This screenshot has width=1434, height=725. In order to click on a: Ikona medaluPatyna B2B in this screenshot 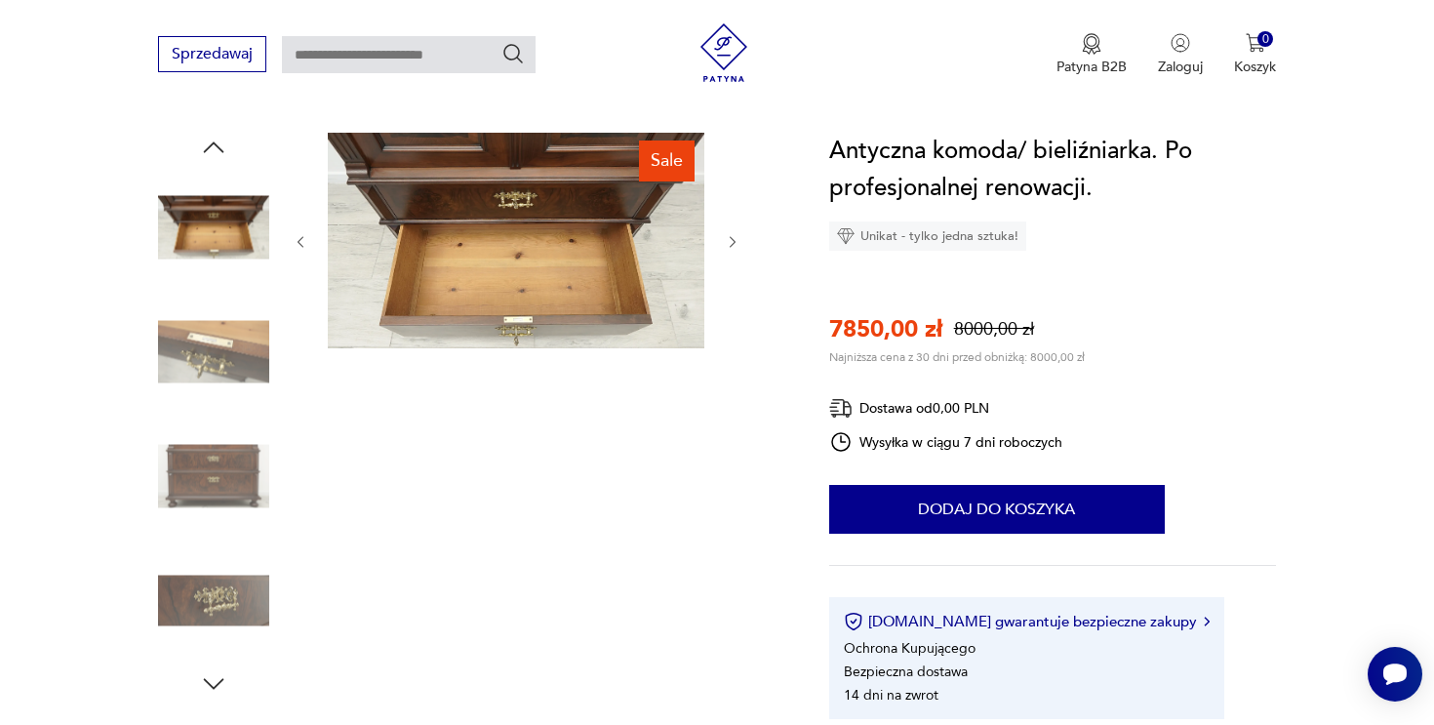, I will do `click(1091, 55)`.